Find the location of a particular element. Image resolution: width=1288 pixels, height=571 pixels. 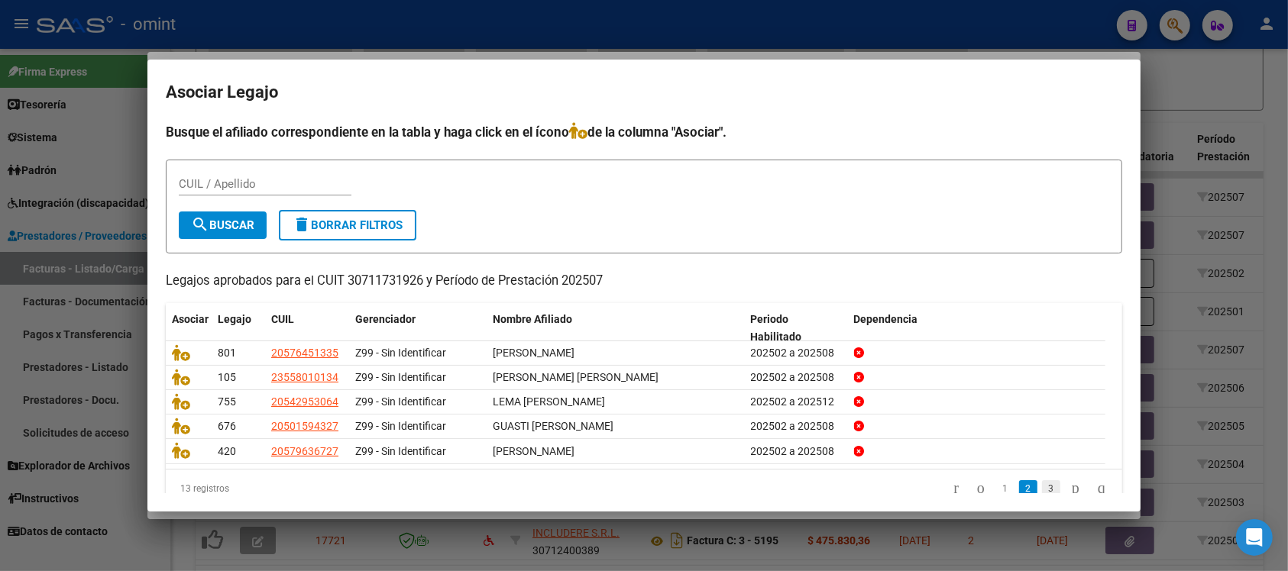

datatable-header-cell: Gerenciador is located at coordinates (418, 328).